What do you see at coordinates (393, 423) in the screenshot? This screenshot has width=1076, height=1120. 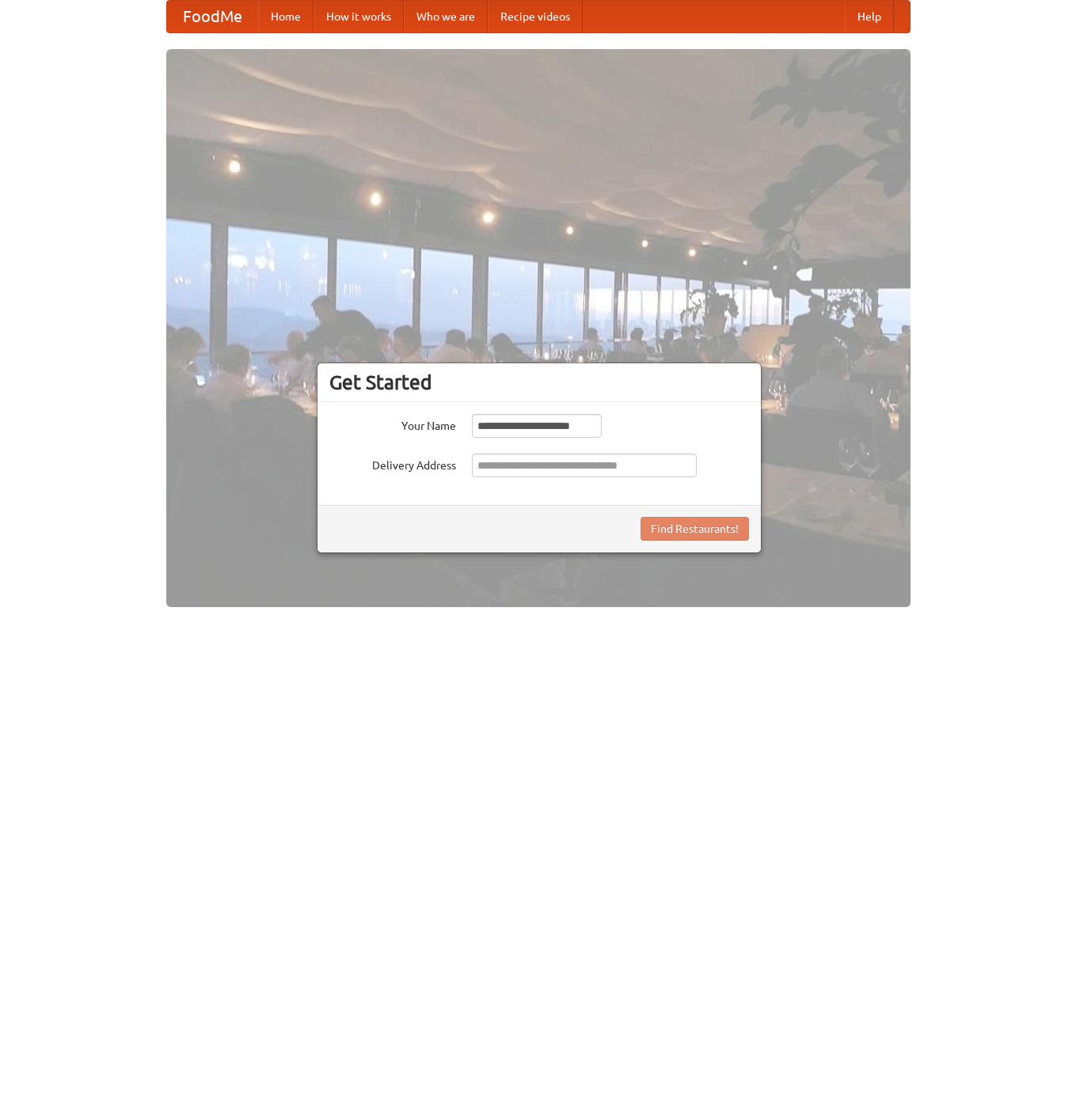 I see `label: Your Name` at bounding box center [393, 423].